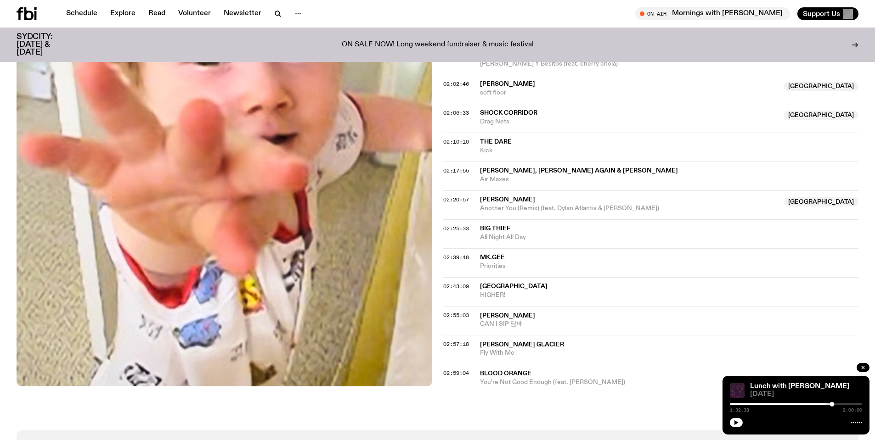 Image resolution: width=875 pixels, height=440 pixels. Describe the element at coordinates (821, 14) in the screenshot. I see `span: Support Us` at that location.